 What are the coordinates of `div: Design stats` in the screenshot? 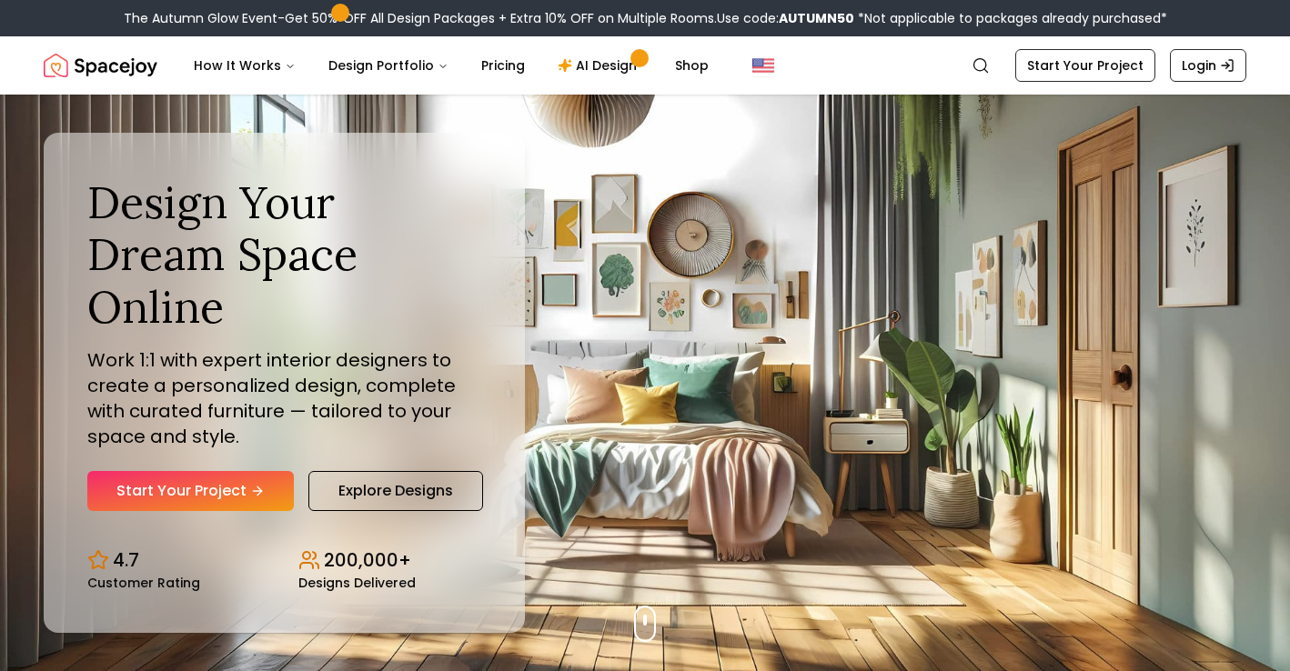 It's located at (284, 561).